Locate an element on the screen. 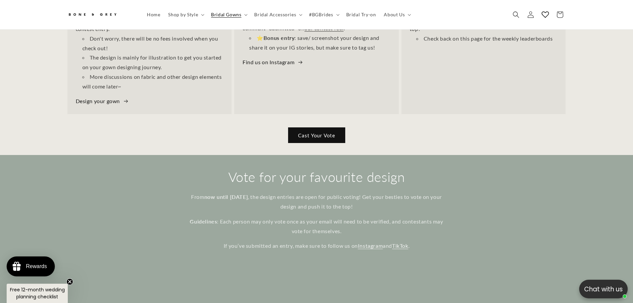  button: Open chatbox is located at coordinates (603, 289).